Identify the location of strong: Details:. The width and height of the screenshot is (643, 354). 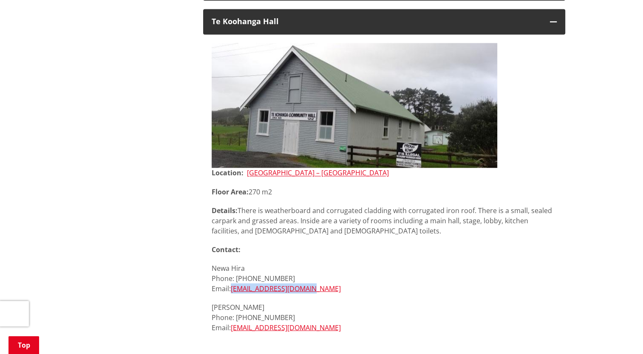
(224, 210).